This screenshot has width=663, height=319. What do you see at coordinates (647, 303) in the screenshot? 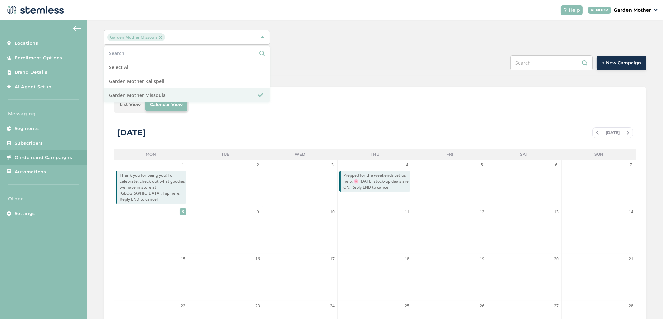
I see `div: Chat Widget` at bounding box center [647, 303].